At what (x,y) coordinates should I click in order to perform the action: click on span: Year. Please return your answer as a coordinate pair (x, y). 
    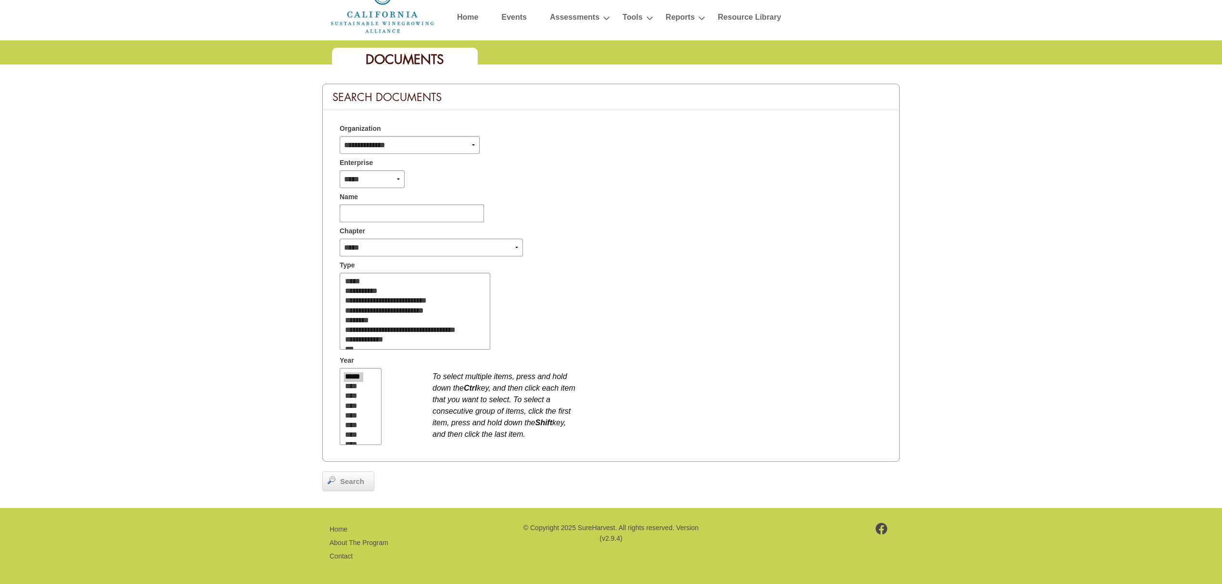
    Looking at the image, I should click on (347, 360).